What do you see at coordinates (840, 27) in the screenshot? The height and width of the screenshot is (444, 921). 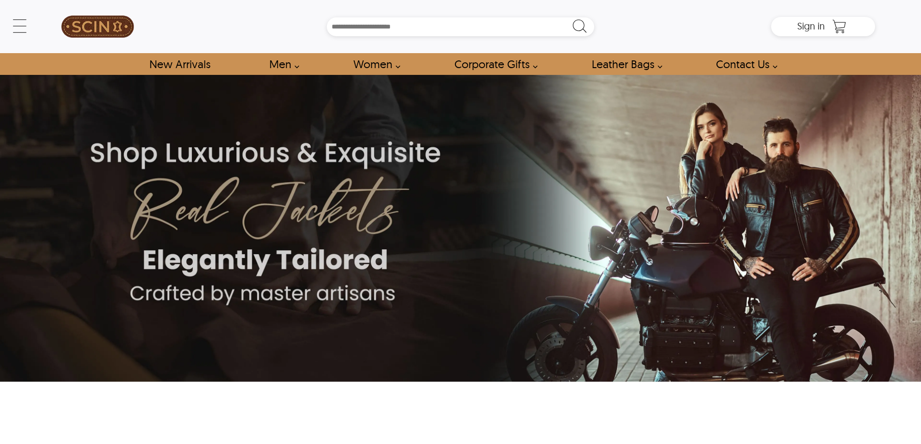 I see `a: Shopping Cart` at bounding box center [840, 27].